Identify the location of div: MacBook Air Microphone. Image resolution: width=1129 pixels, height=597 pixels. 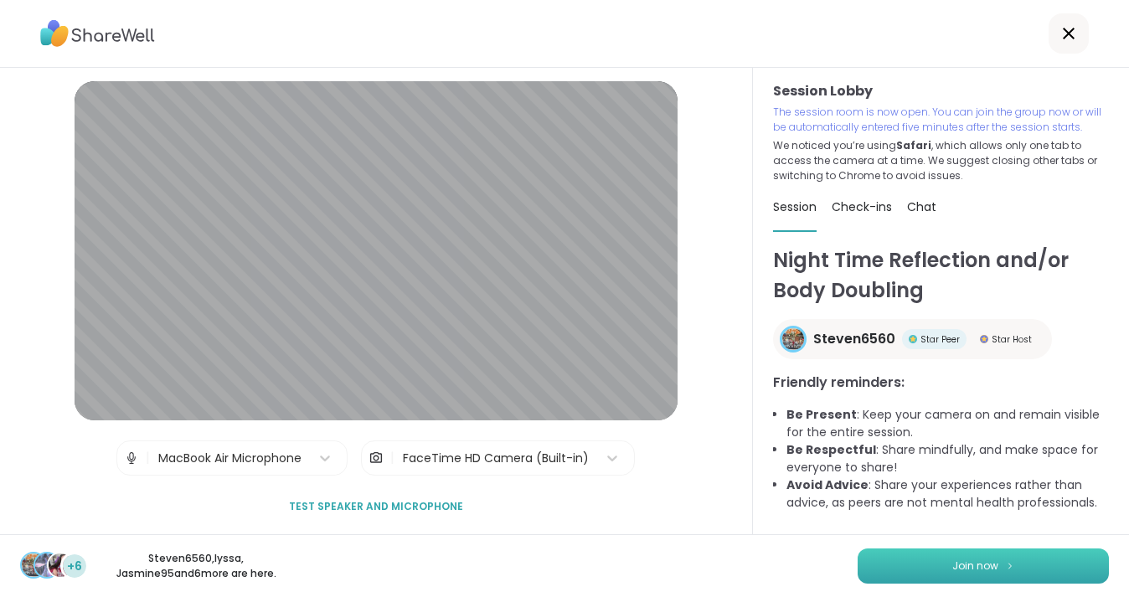
(230, 458).